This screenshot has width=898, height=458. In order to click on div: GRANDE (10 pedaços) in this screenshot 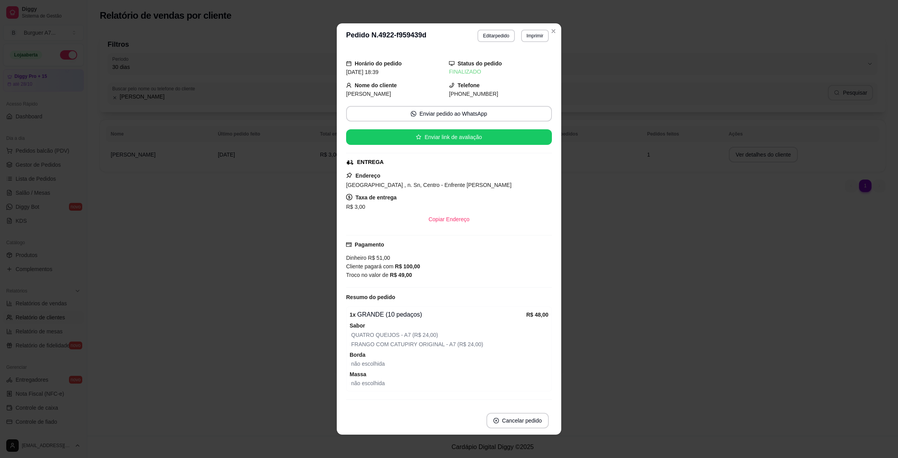, I will do `click(438, 315)`.